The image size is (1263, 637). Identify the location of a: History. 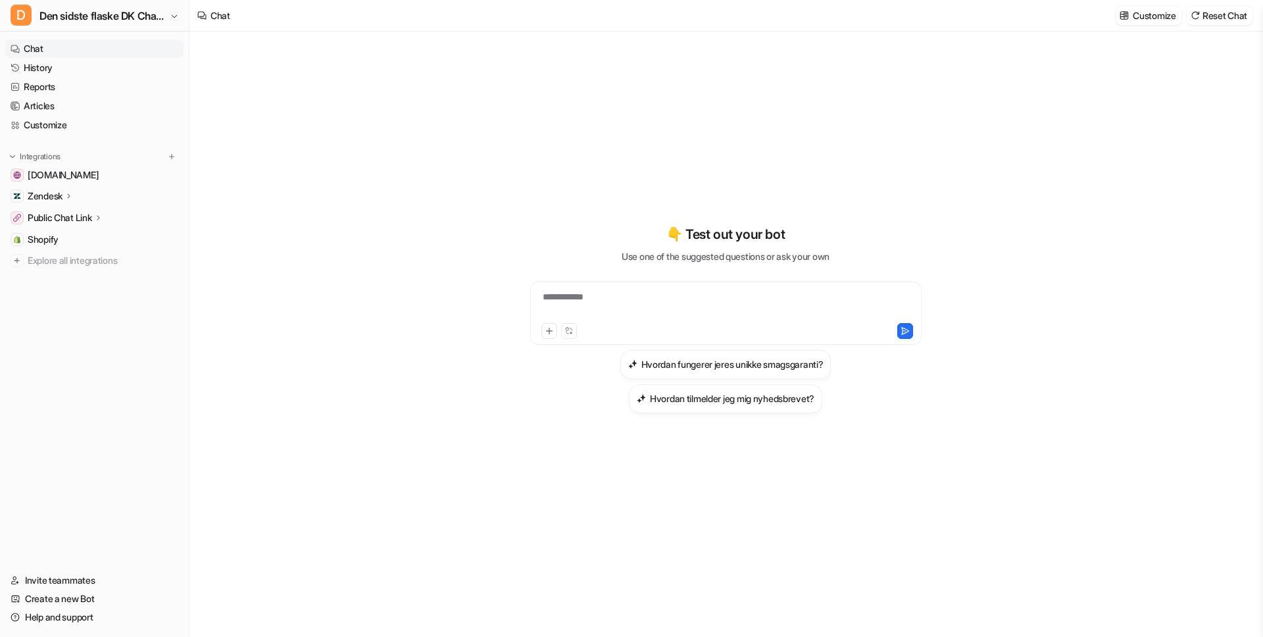
(94, 68).